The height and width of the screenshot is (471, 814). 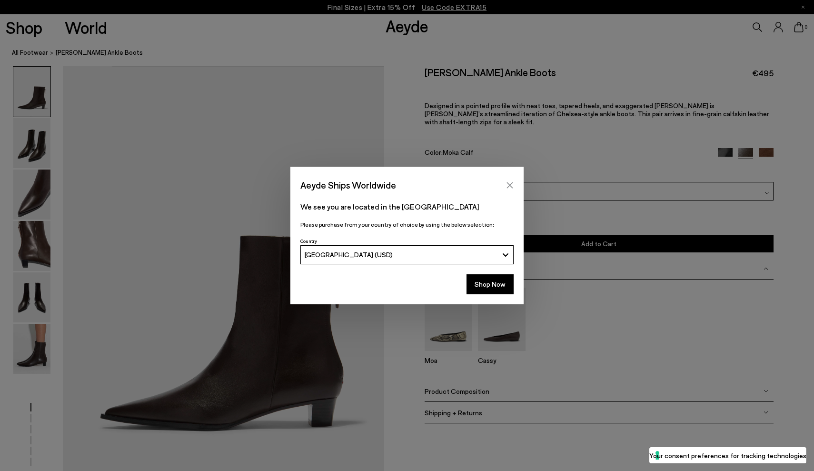 I want to click on label: Your consent preferences for tracking technologies, so click(x=728, y=455).